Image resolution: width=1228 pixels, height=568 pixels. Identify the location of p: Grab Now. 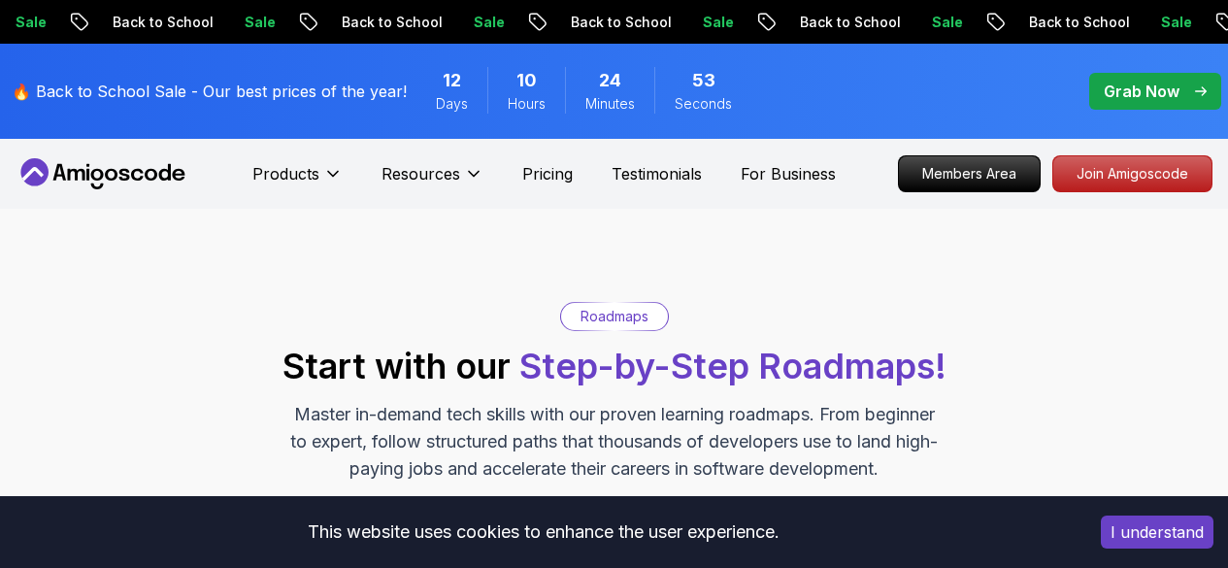
(1142, 91).